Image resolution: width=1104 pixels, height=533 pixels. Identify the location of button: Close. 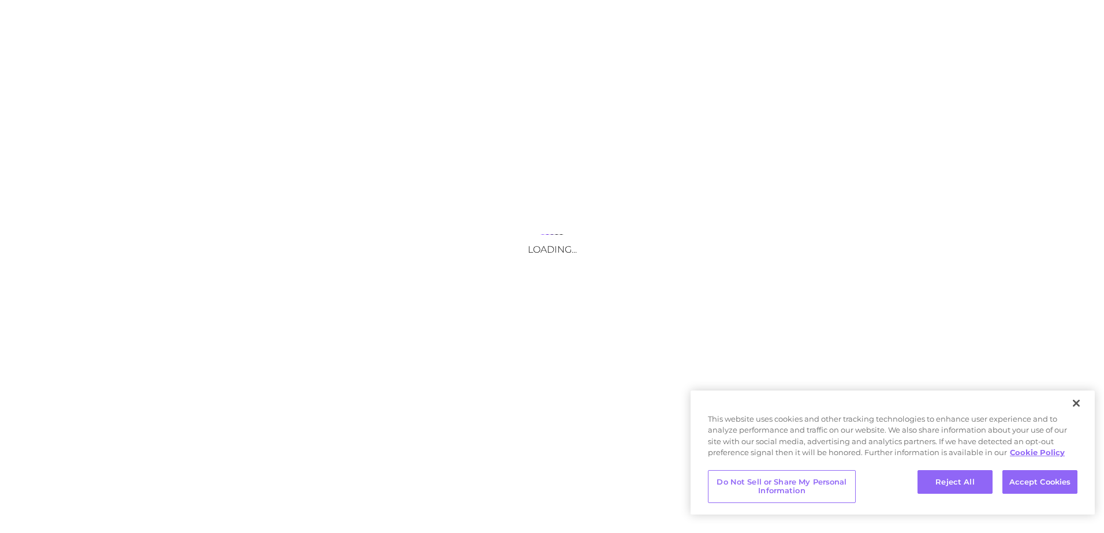
(1076, 404).